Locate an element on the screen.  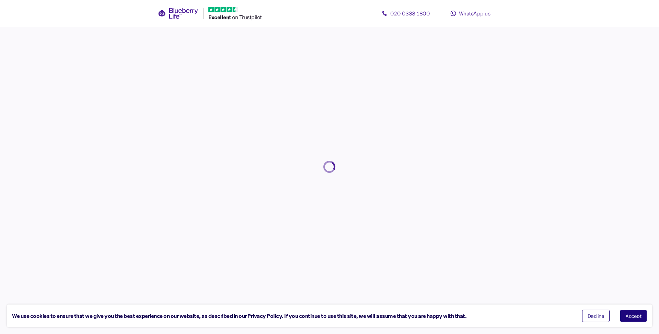
div: We use cookies to ensure that we give you the best experience on our website, as described in our... is located at coordinates (292, 316).